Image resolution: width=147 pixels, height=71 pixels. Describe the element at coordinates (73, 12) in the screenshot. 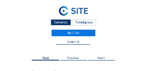

I see `a: C-SITE Logo` at that location.